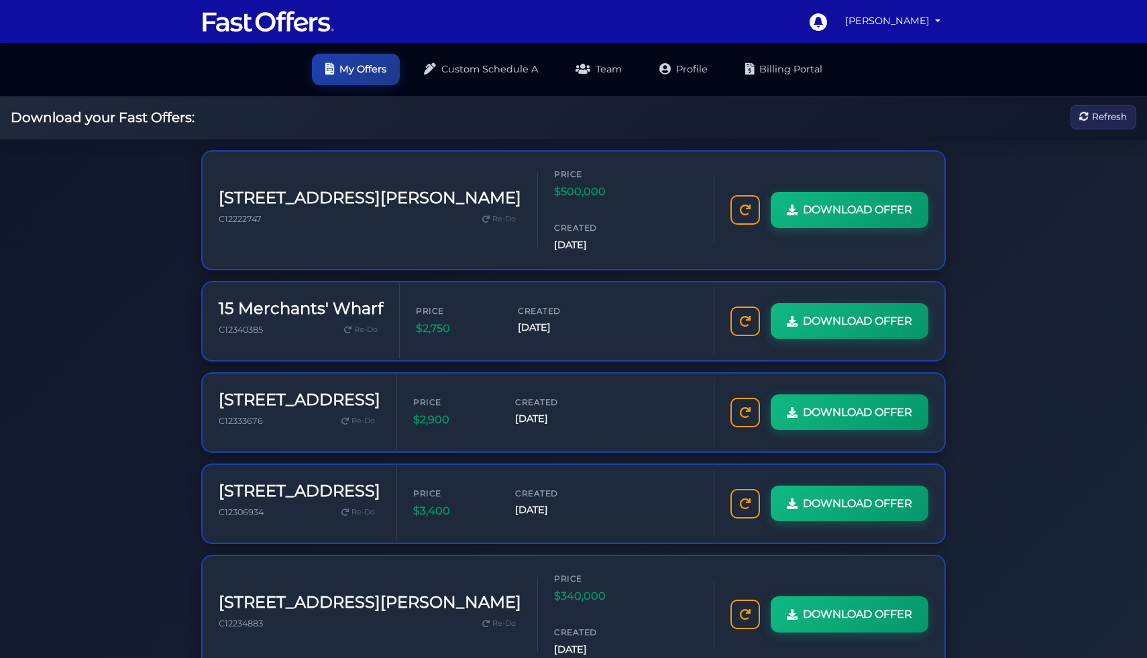  I want to click on span: $2,750, so click(456, 329).